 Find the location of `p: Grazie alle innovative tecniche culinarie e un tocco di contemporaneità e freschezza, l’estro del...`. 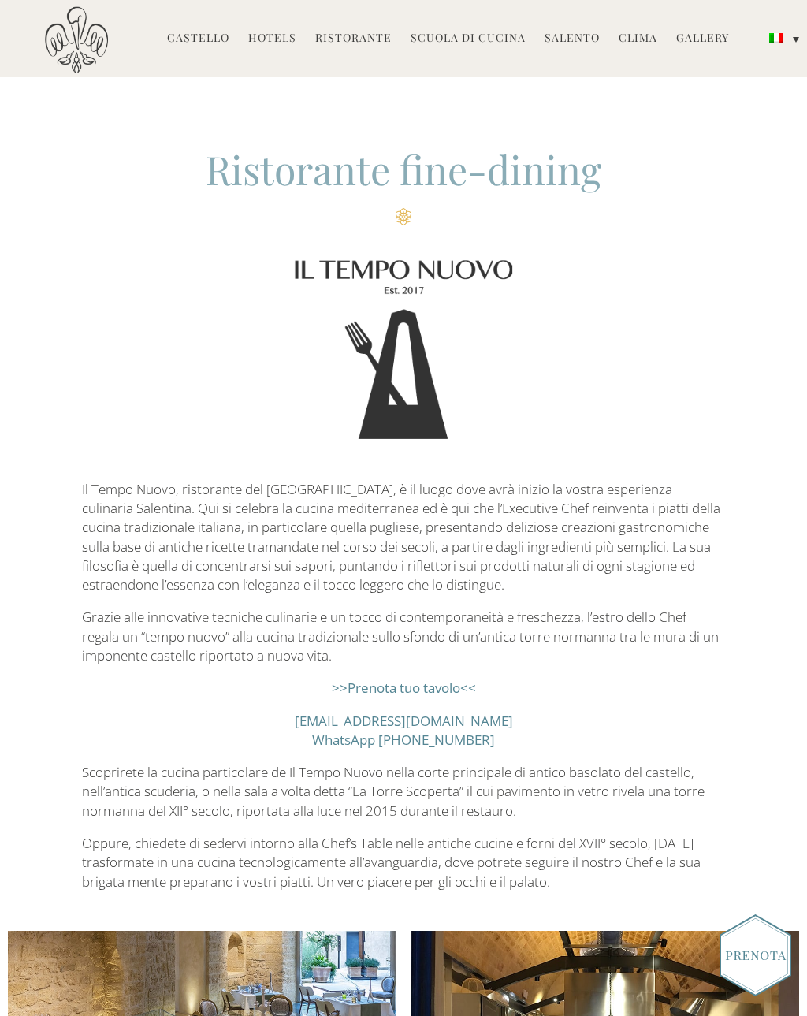

p: Grazie alle innovative tecniche culinarie e un tocco di contemporaneità e freschezza, l’estro del... is located at coordinates (404, 636).